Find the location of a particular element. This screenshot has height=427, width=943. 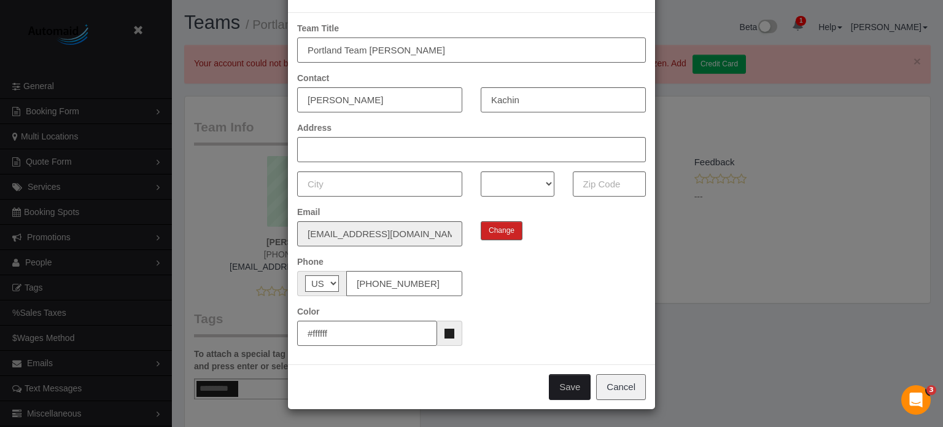

input: Last Name is located at coordinates (563, 99).